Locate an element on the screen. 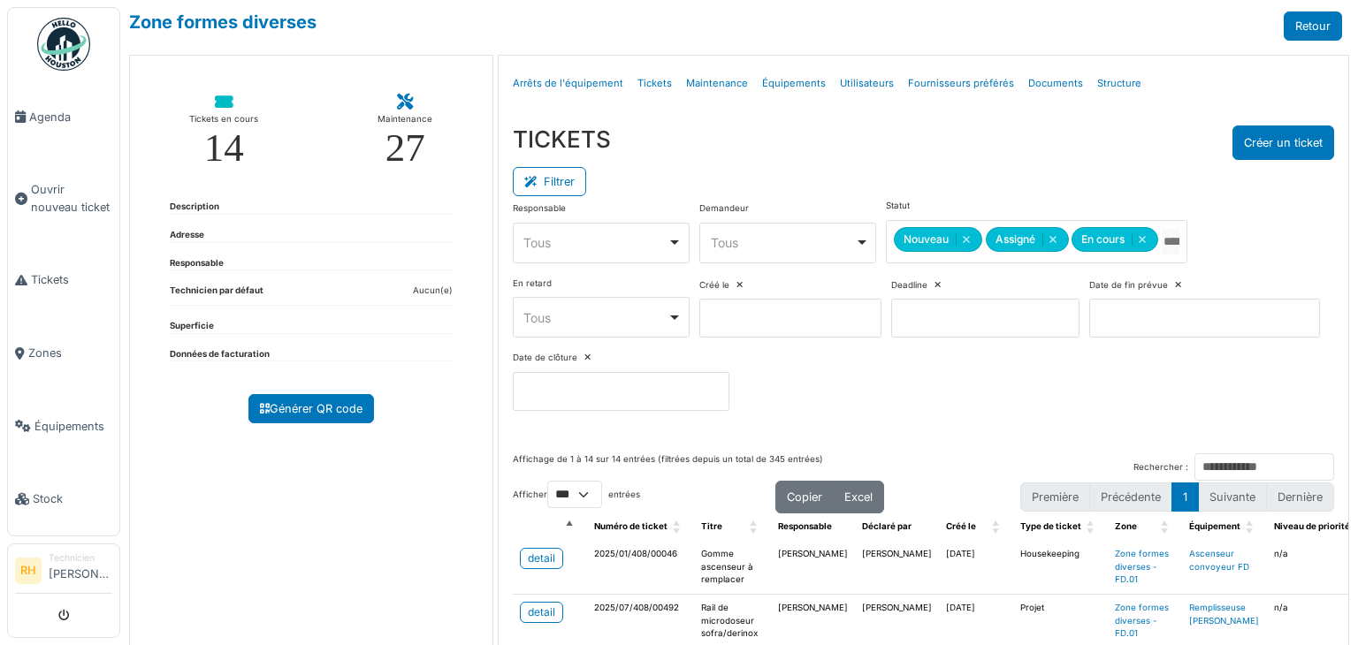  dd: Aucun(e) is located at coordinates (432, 291).